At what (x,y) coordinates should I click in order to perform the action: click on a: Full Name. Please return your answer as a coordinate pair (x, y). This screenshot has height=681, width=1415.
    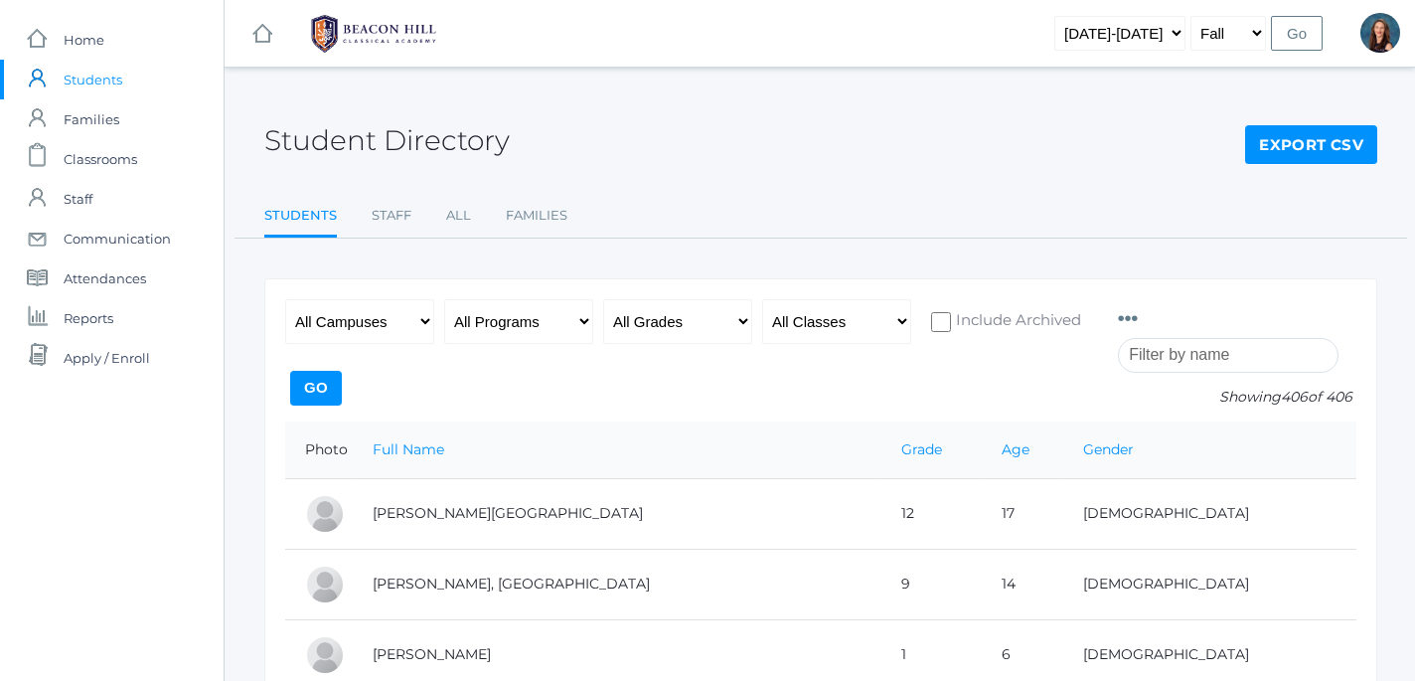
    Looking at the image, I should click on (408, 449).